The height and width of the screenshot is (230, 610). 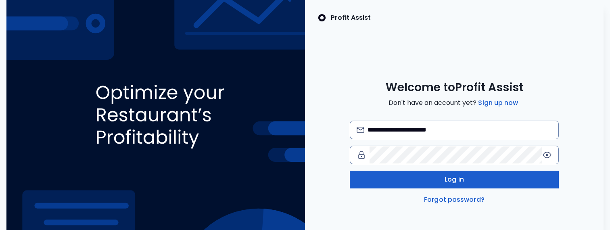 I want to click on img: email, so click(x=360, y=129).